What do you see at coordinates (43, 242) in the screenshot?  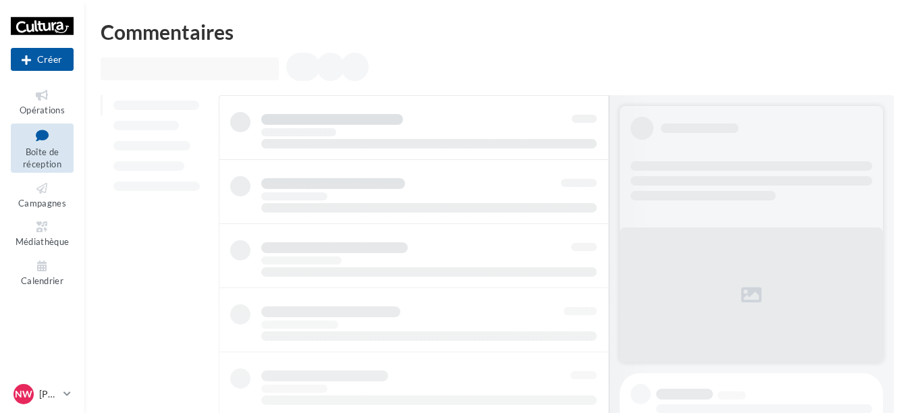 I see `span: Médiathèque` at bounding box center [43, 242].